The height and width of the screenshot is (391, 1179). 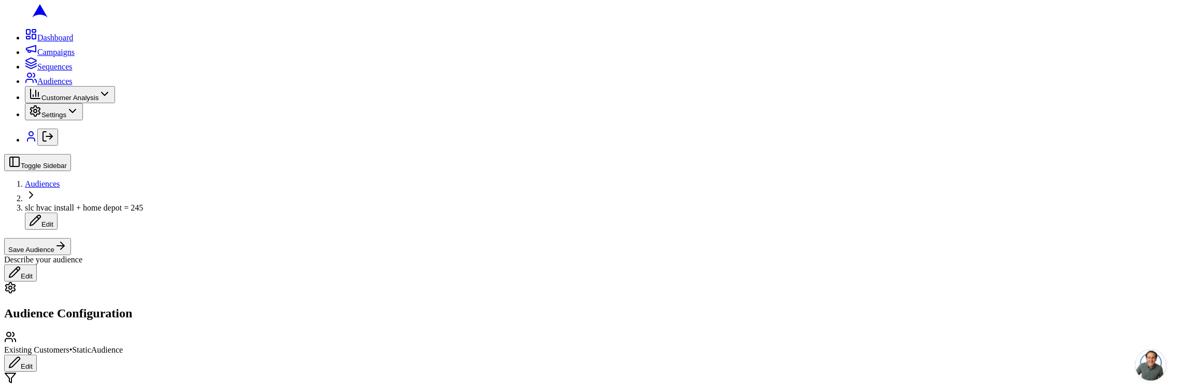 What do you see at coordinates (54, 111) in the screenshot?
I see `button: Settings` at bounding box center [54, 111].